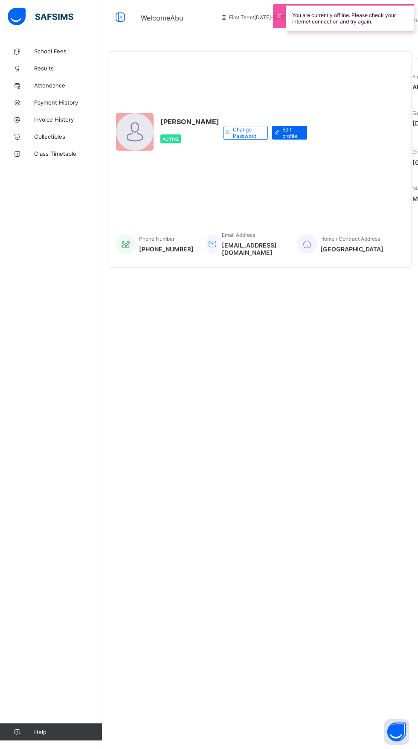 Image resolution: width=418 pixels, height=749 pixels. What do you see at coordinates (68, 51) in the screenshot?
I see `span: School Fees` at bounding box center [68, 51].